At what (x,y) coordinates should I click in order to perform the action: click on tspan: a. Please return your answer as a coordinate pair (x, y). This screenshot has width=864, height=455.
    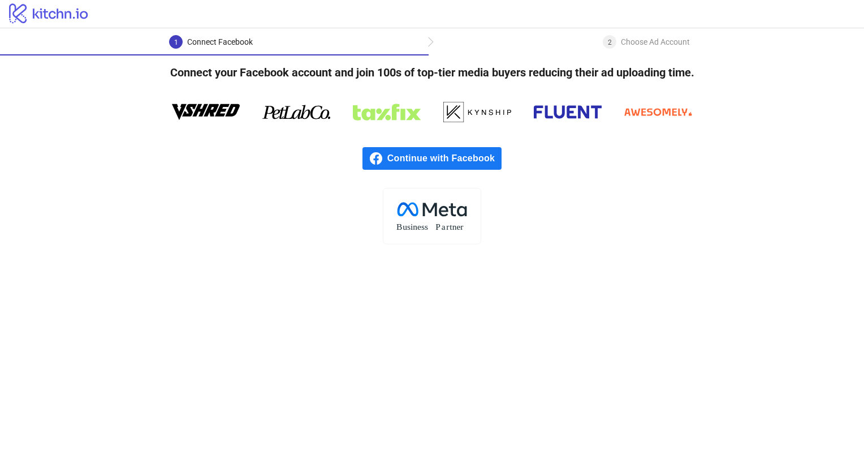
    Looking at the image, I should click on (444, 226).